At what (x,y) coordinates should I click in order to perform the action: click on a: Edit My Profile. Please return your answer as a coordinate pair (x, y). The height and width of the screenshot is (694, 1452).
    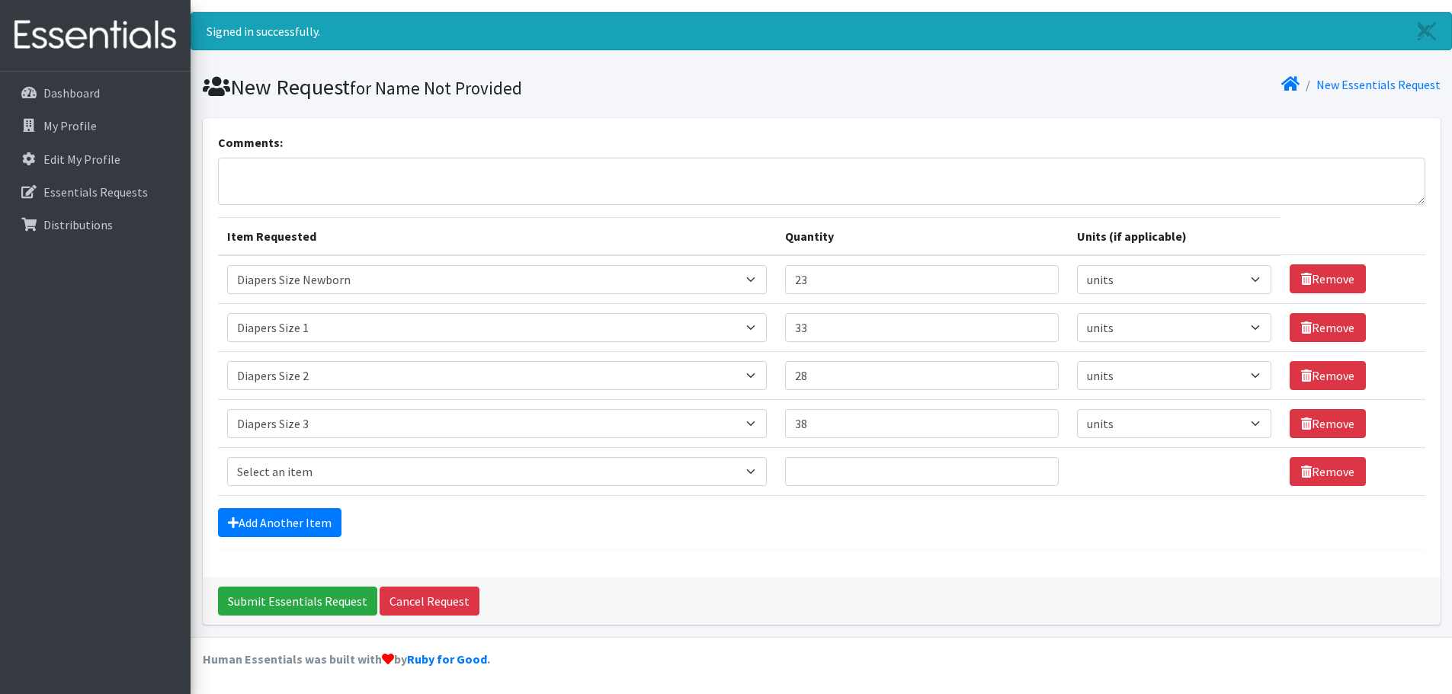
    Looking at the image, I should click on (95, 159).